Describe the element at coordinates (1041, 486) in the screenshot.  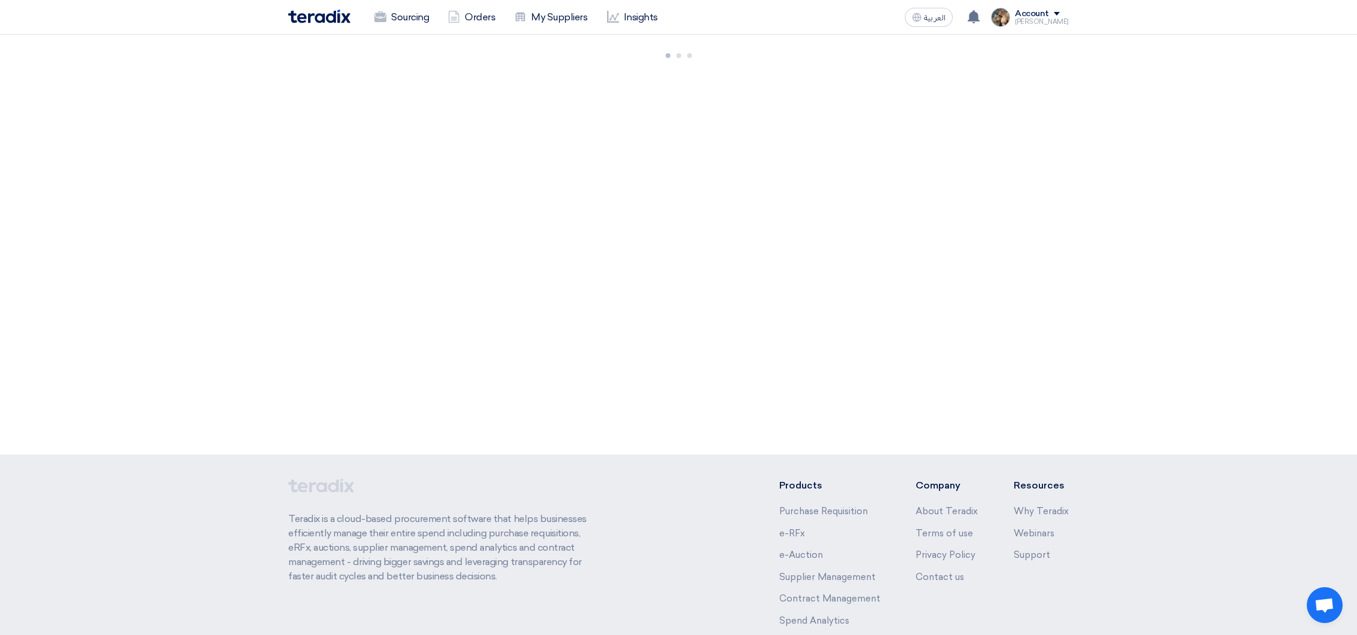
I see `li: Resources` at that location.